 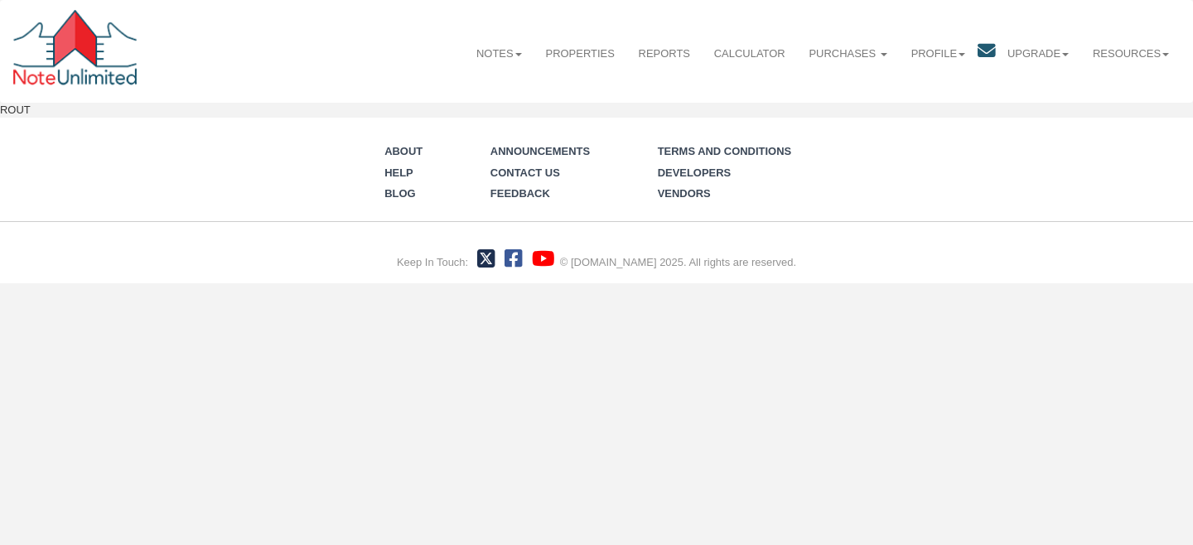 I want to click on div: Keep In Touch:, so click(x=432, y=263).